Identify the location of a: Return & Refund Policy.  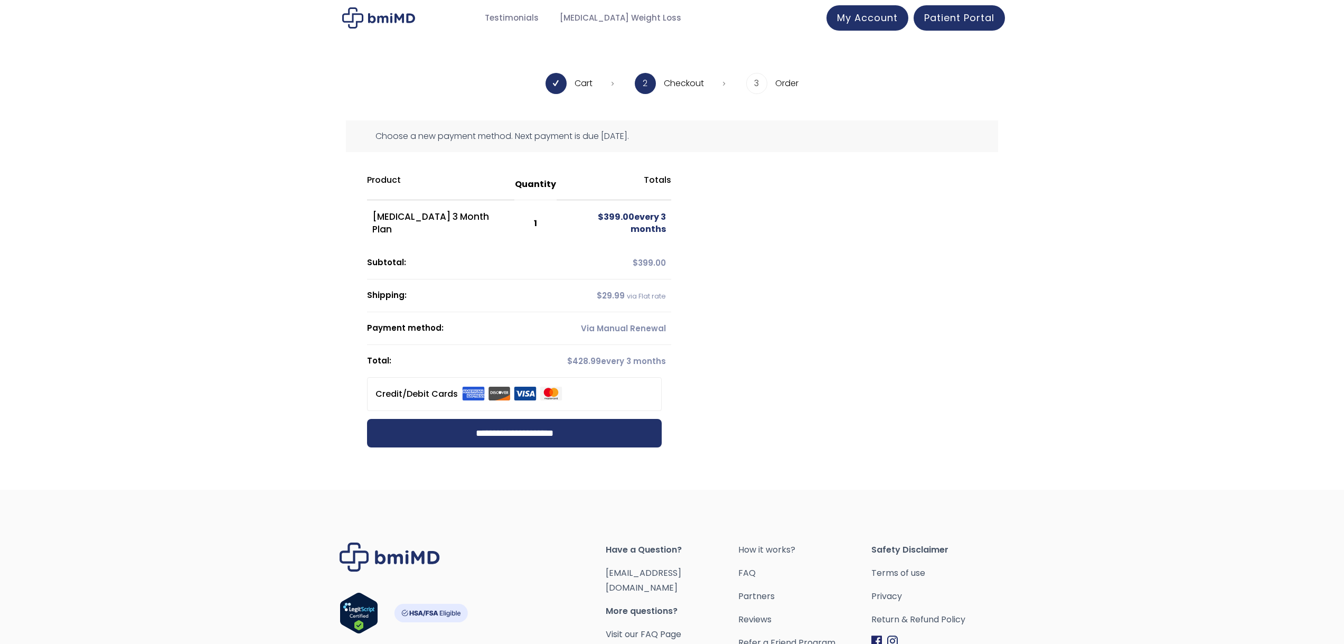
(938, 619).